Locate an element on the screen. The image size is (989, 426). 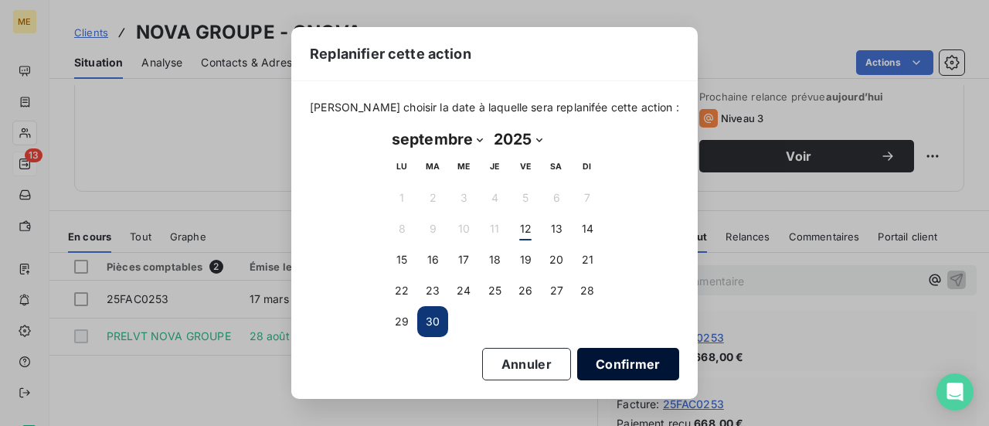
div: Open Intercom Messenger is located at coordinates (955, 392).